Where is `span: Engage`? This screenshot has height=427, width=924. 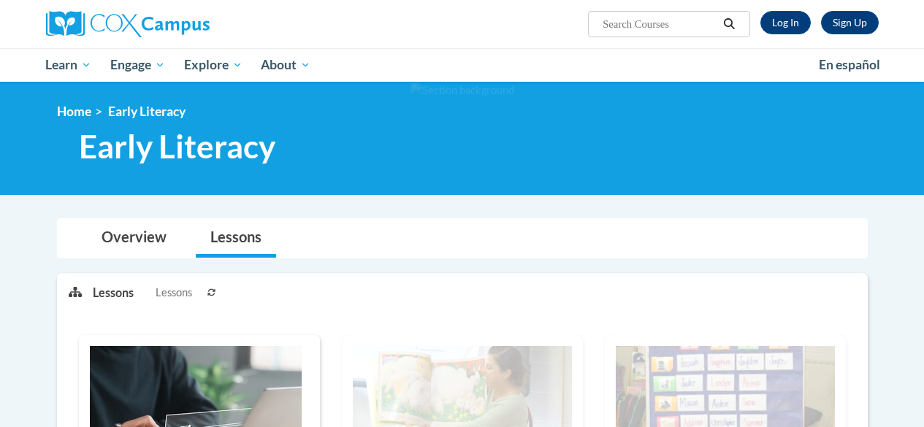
span: Engage is located at coordinates (137, 65).